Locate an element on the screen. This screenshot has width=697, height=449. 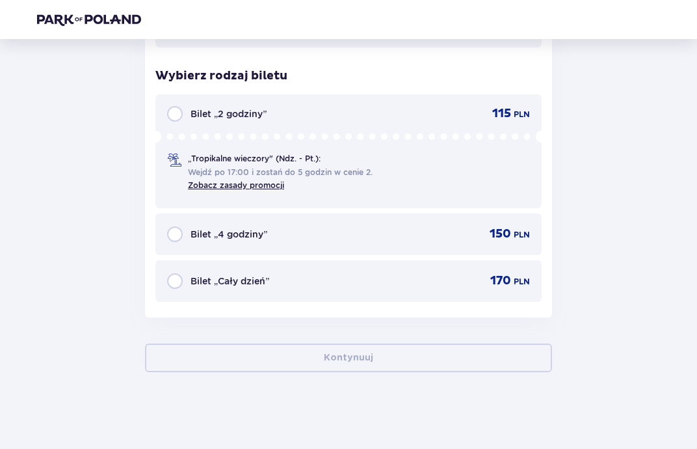
img: Park of Poland logo is located at coordinates (89, 20).